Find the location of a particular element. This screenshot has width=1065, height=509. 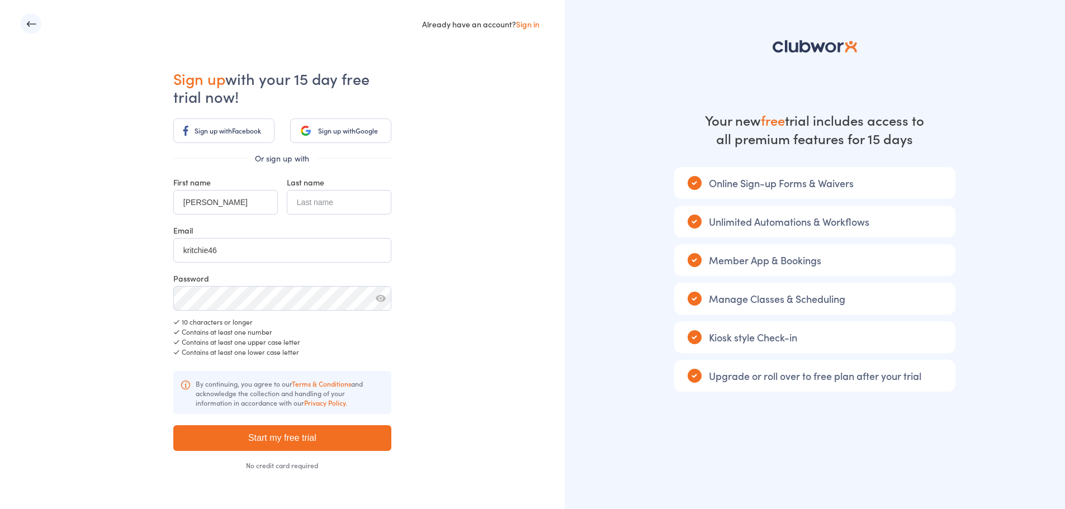

div: 10 characters or longer is located at coordinates (282, 322).